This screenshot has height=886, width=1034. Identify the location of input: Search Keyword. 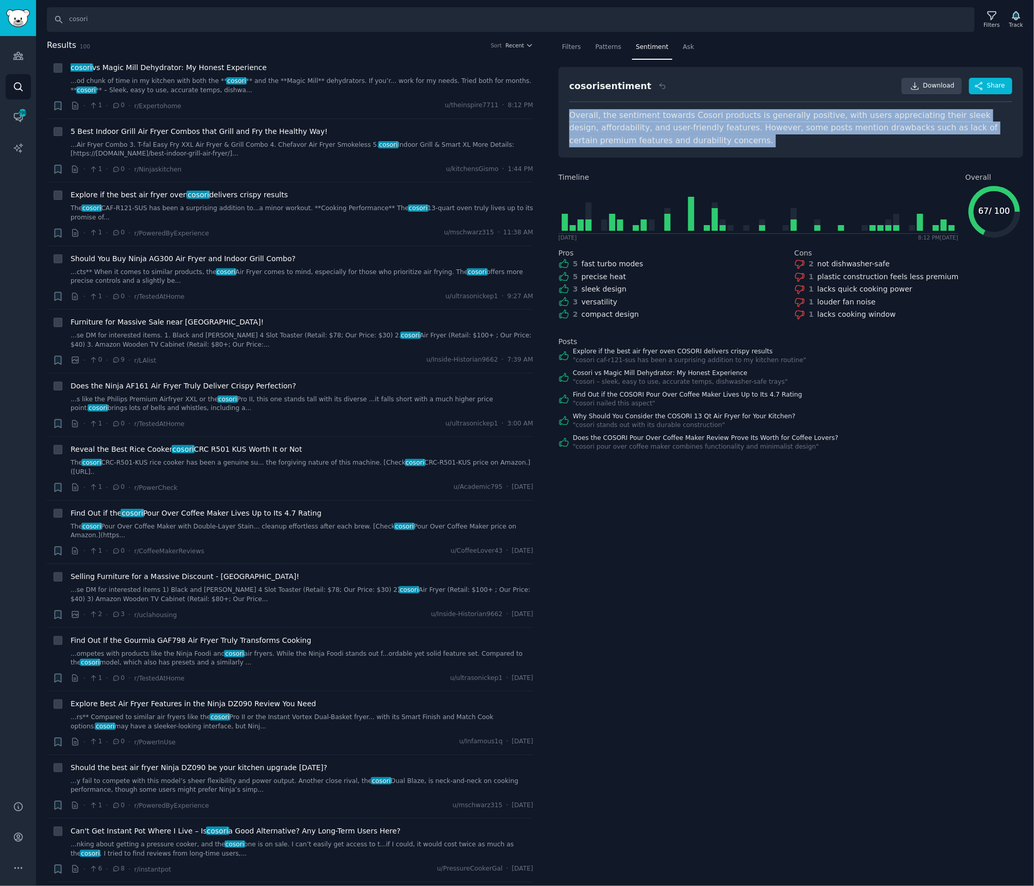
(510, 20).